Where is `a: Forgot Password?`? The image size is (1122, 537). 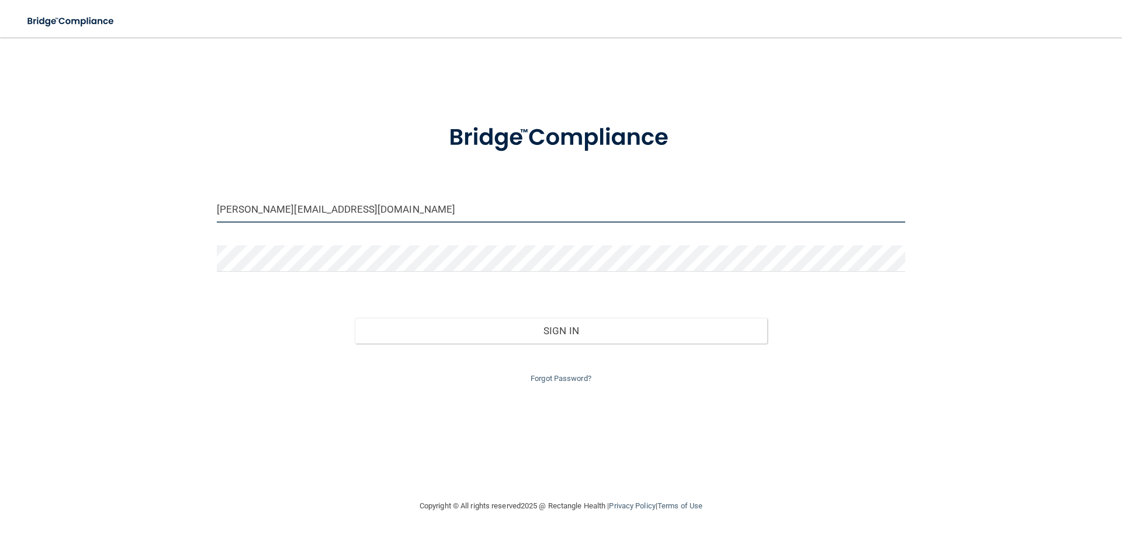 a: Forgot Password? is located at coordinates (561, 378).